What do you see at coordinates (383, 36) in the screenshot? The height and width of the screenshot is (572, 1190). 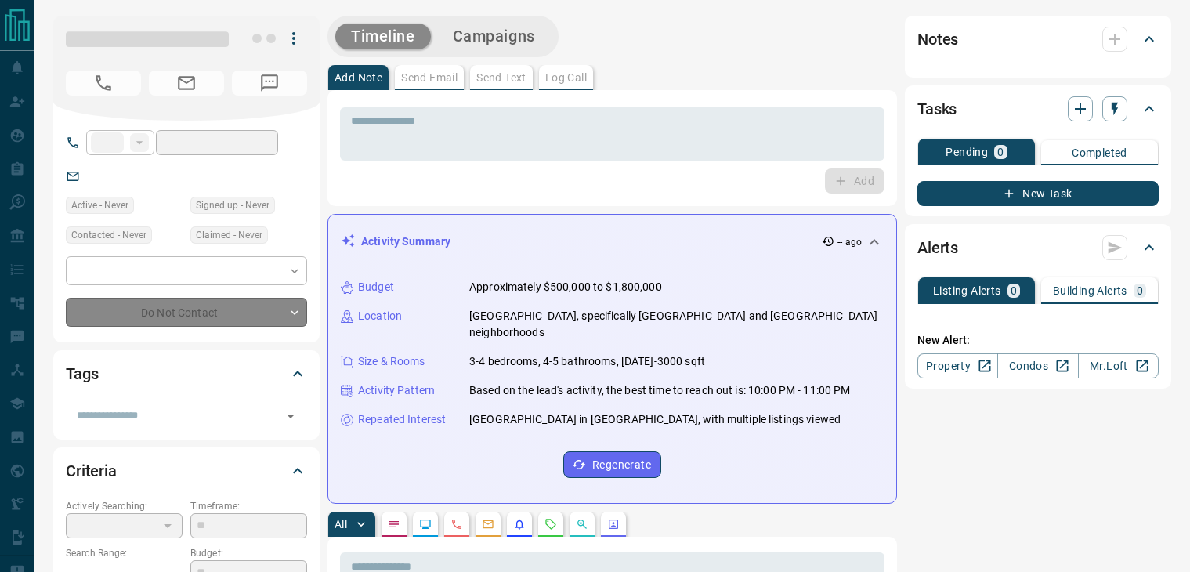 I see `button: Timeline` at bounding box center [383, 36].